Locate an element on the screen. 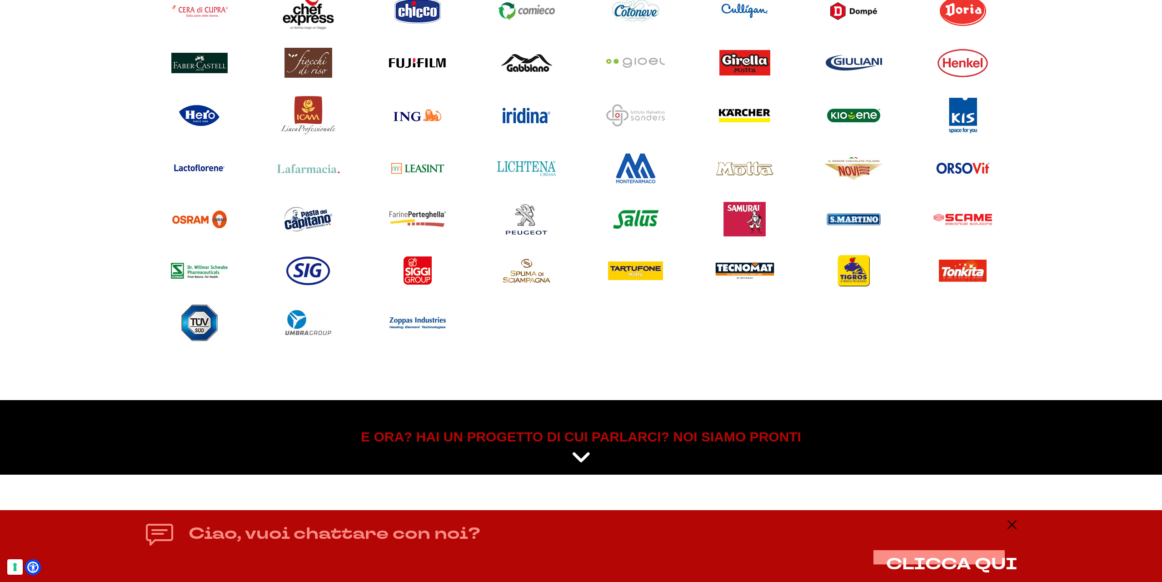  img: Pasta del Capitano is located at coordinates (308, 219).